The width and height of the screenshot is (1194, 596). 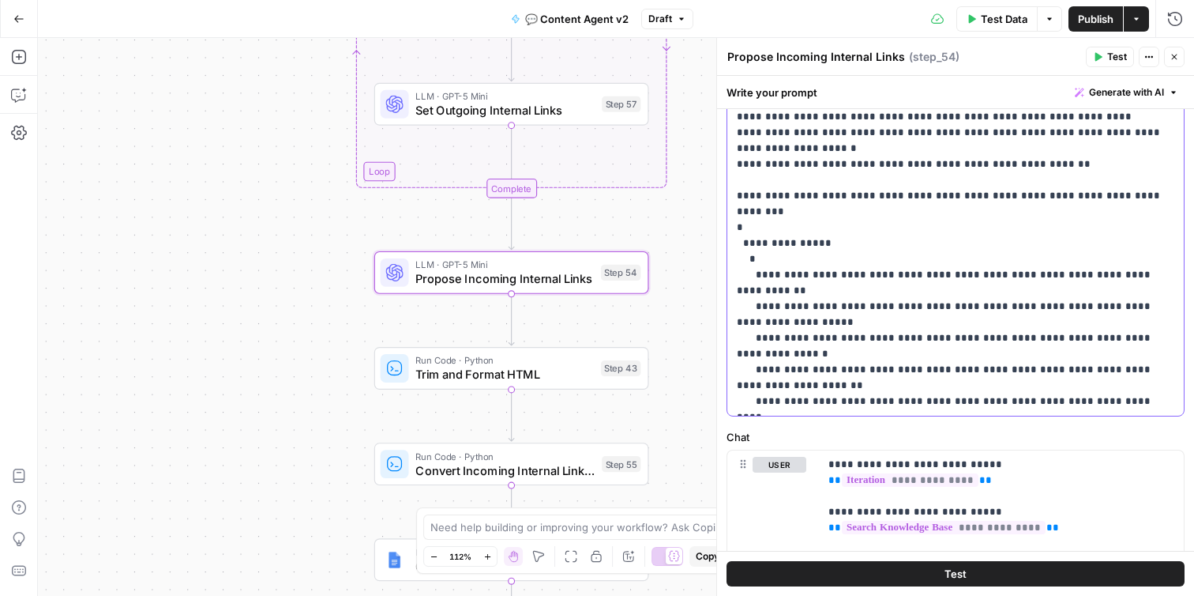 I want to click on g: Edge from step_43 to step_55, so click(x=511, y=415).